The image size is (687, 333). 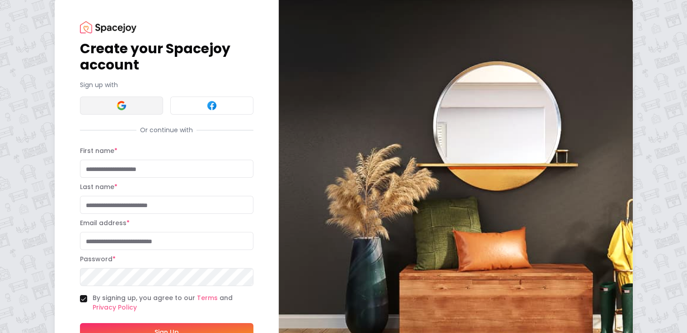 I want to click on img: Facebook signin, so click(x=212, y=106).